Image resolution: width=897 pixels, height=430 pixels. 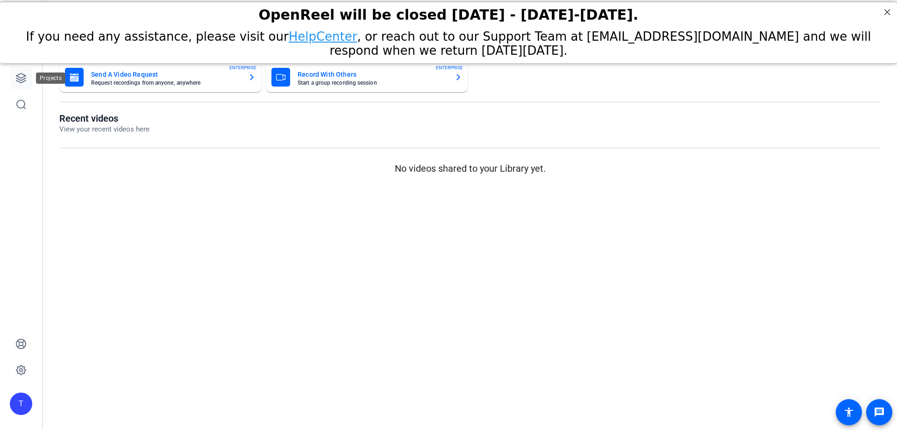 What do you see at coordinates (160, 77) in the screenshot?
I see `button: Send A Video RequestRequest recordings from anyone, anywhereENTERPRISE` at bounding box center [160, 77].